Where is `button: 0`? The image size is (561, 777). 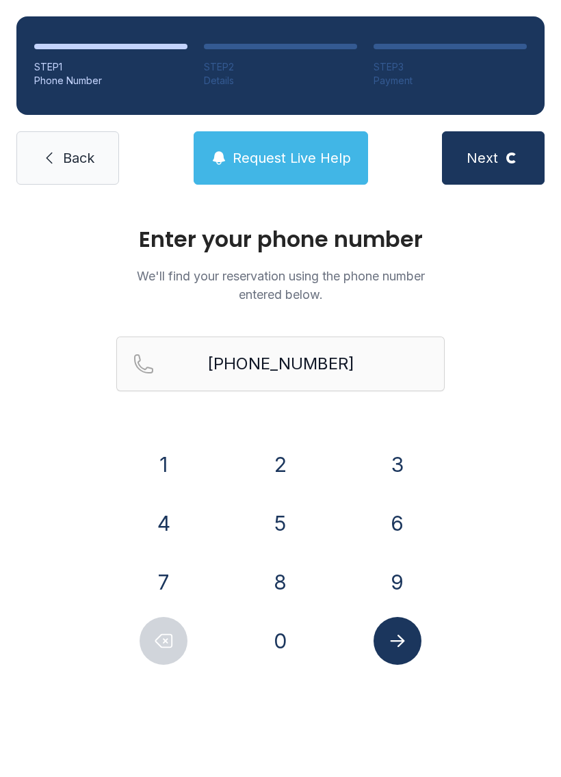 button: 0 is located at coordinates (280, 641).